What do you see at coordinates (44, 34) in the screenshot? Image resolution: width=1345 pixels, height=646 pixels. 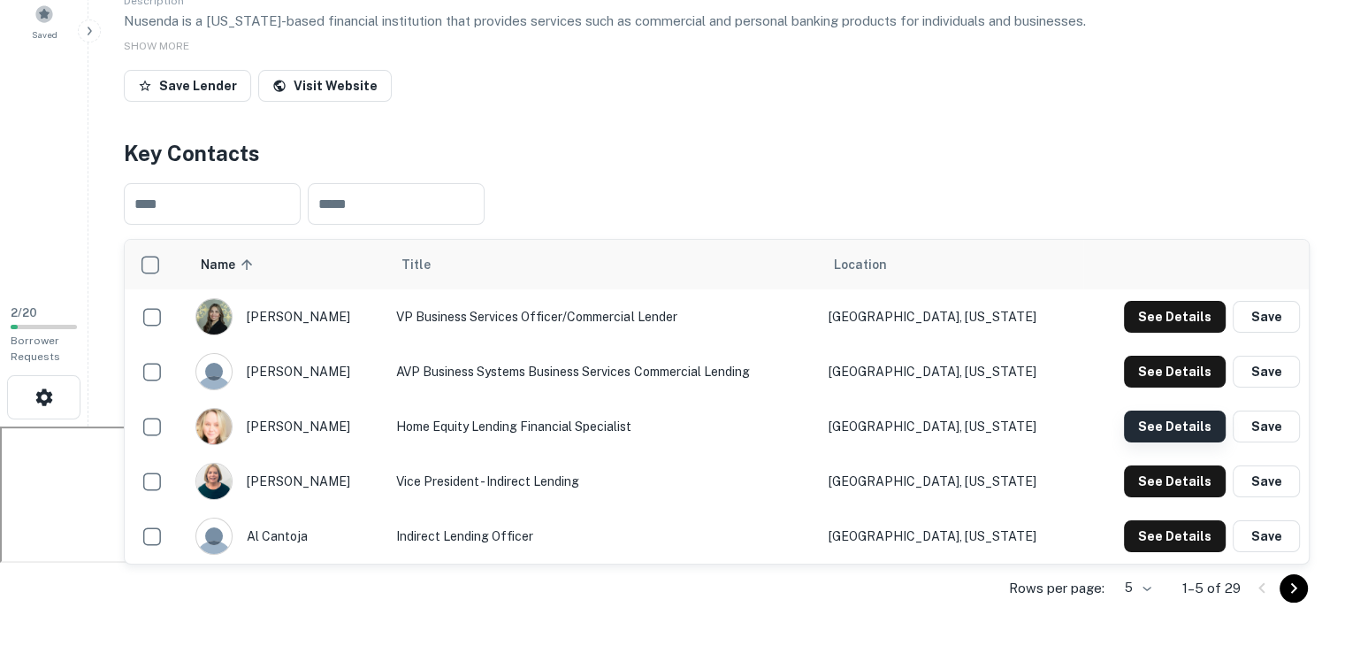 I see `span: Saved` at bounding box center [44, 34].